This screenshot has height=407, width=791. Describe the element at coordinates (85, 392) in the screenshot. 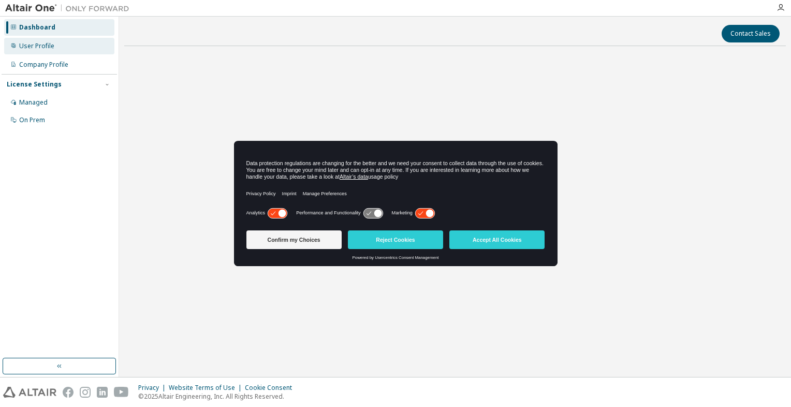

I see `img: instagram.svg` at that location.